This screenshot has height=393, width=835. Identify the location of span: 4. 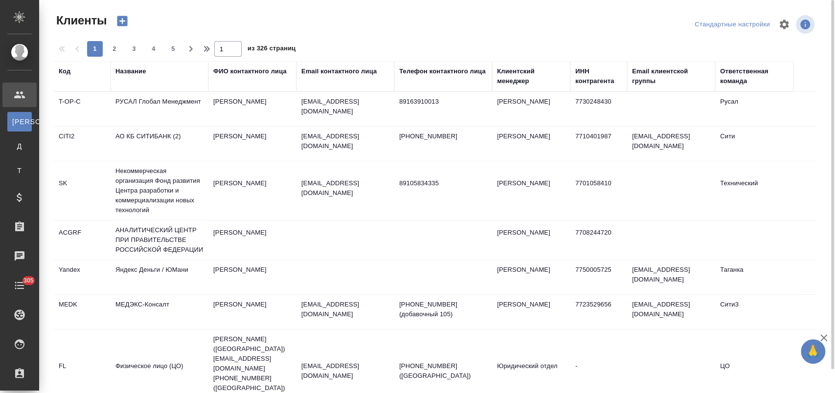
(154, 49).